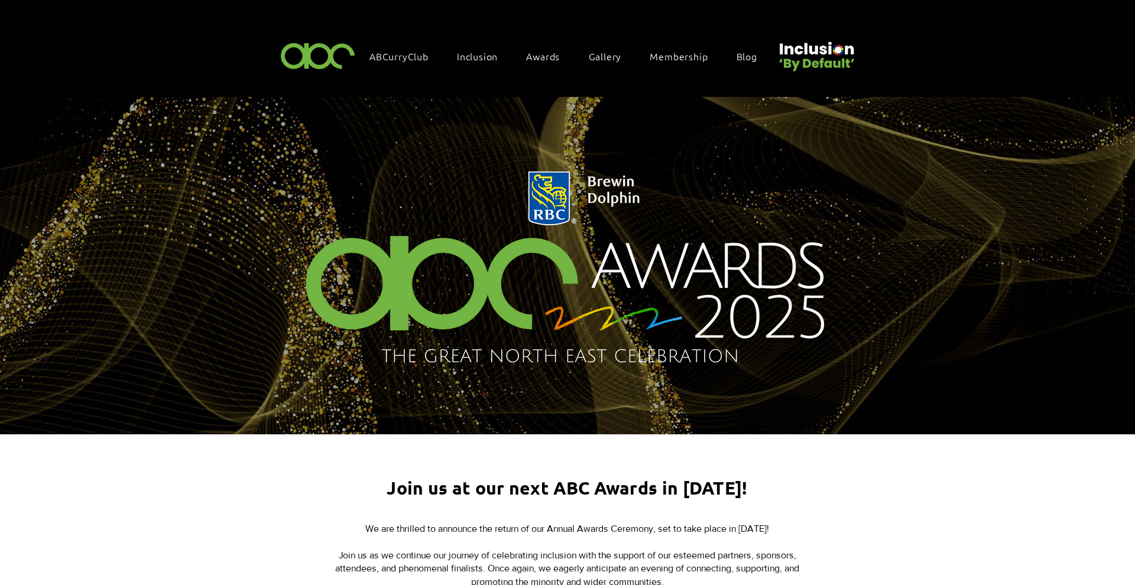 This screenshot has height=585, width=1135. Describe the element at coordinates (816, 52) in the screenshot. I see `img: Untitled design (22).png` at that location.